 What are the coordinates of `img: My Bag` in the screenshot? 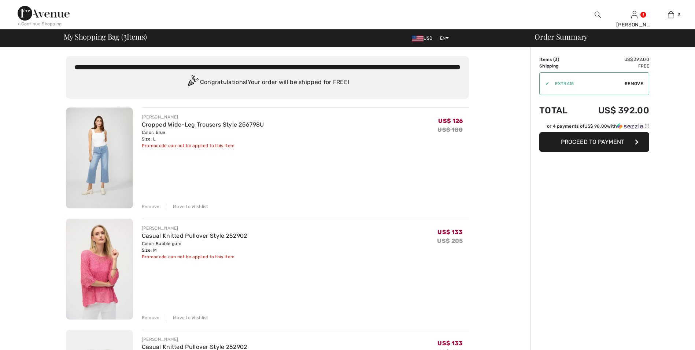 It's located at (671, 15).